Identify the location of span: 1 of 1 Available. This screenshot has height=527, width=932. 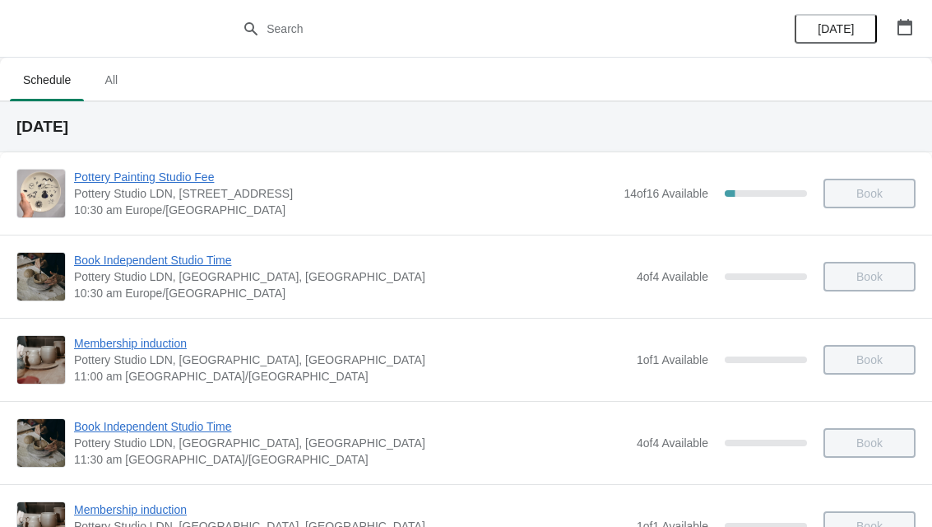
(672, 360).